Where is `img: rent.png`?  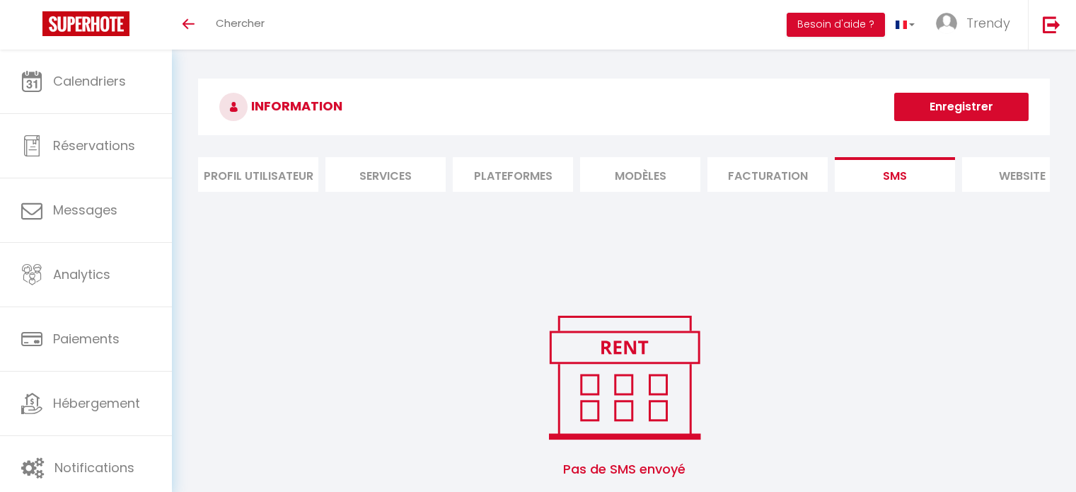 img: rent.png is located at coordinates (624, 377).